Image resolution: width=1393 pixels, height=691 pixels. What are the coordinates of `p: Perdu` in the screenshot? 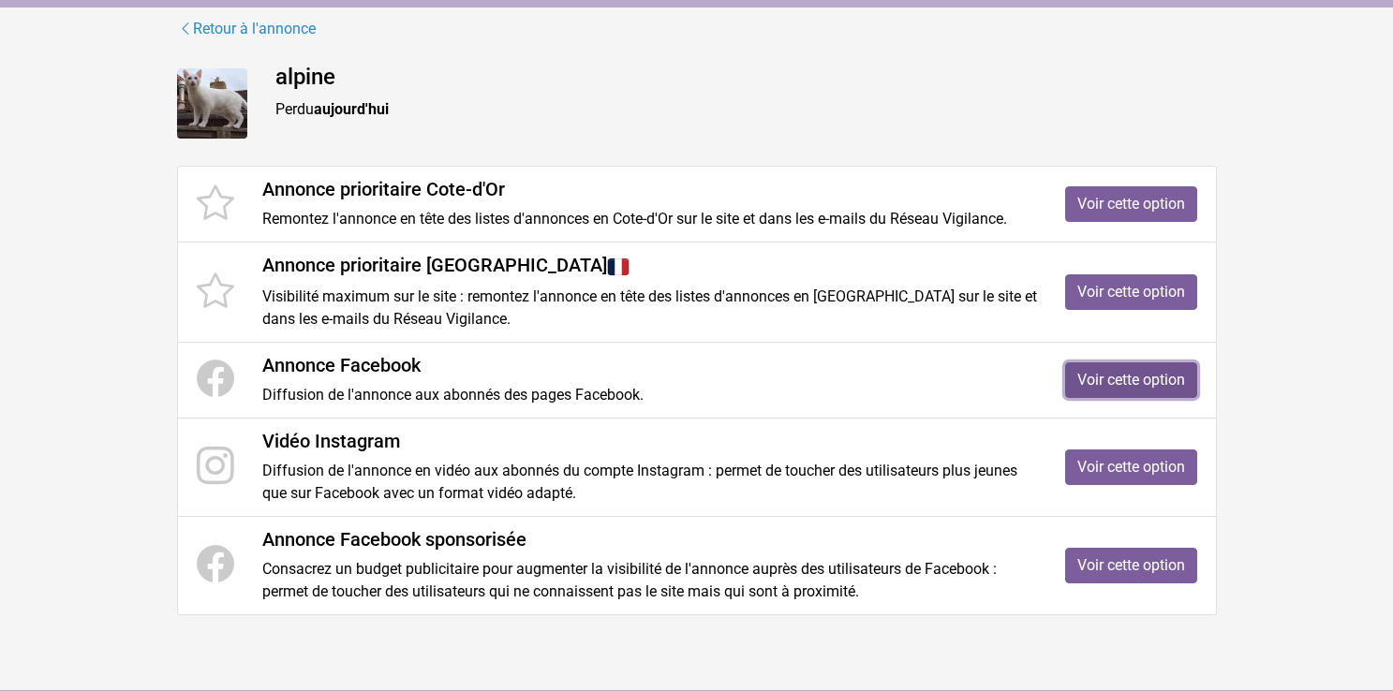 It's located at (746, 110).